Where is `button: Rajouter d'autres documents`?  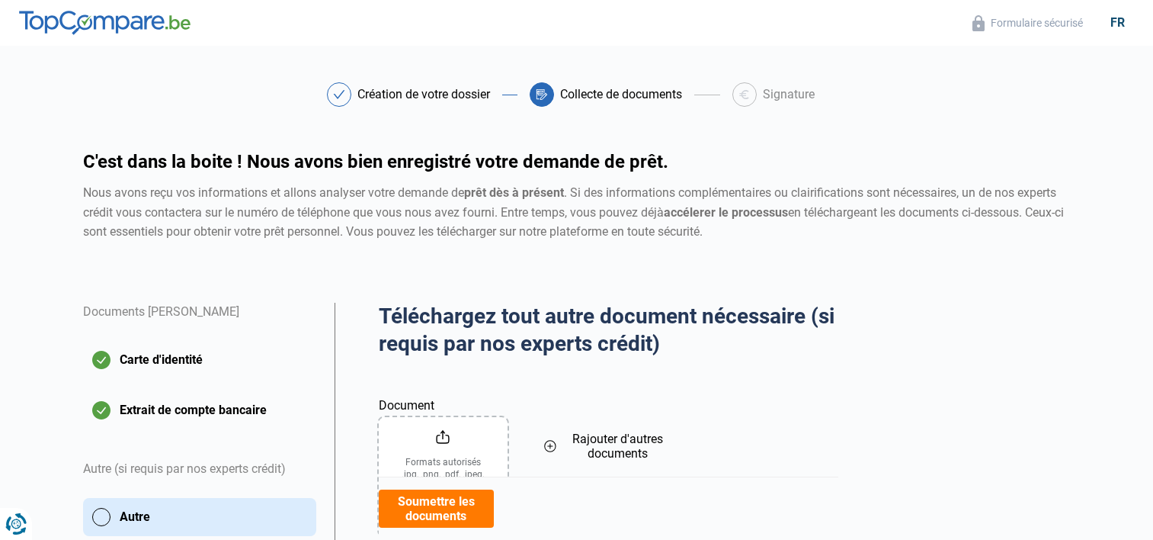 button: Rajouter d'autres documents is located at coordinates (608, 446).